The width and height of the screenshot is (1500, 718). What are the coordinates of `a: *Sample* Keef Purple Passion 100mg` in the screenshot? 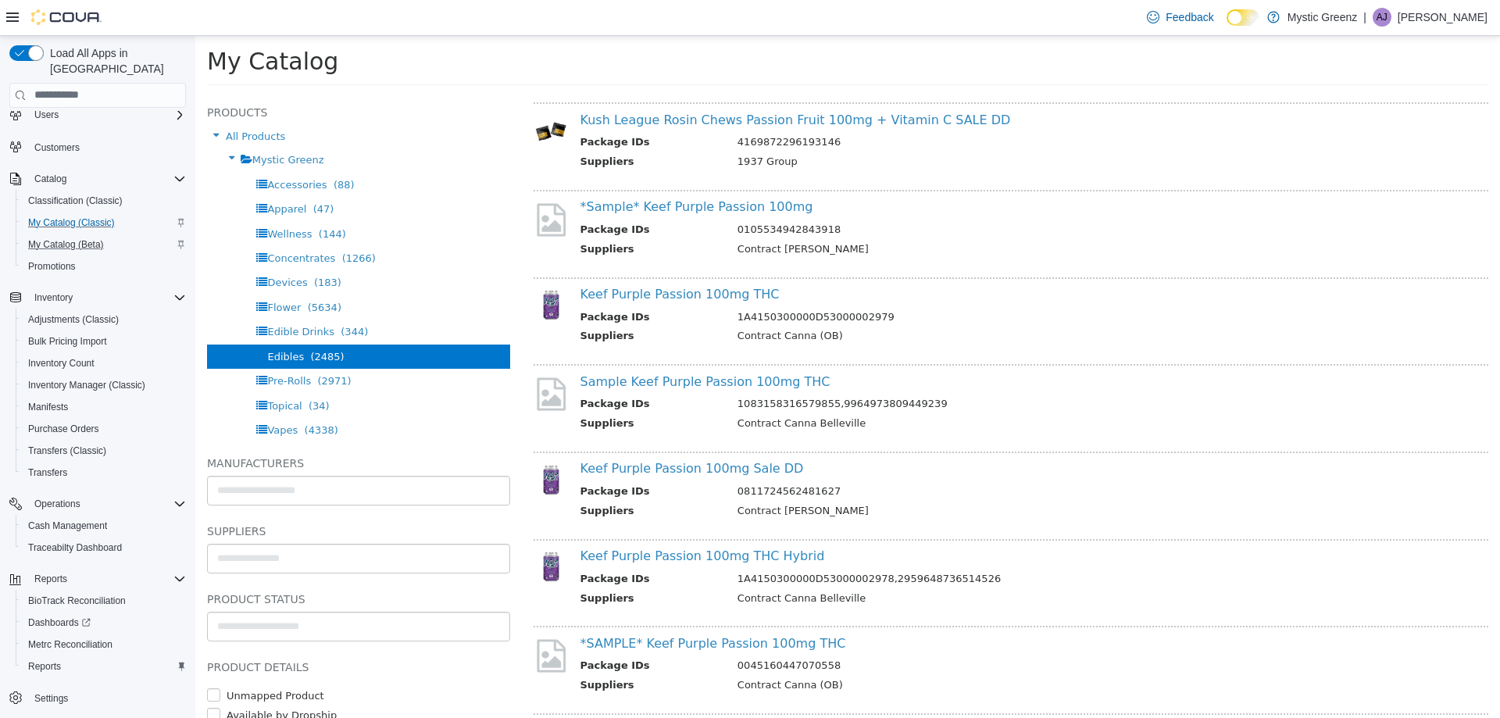 It's located at (502, 170).